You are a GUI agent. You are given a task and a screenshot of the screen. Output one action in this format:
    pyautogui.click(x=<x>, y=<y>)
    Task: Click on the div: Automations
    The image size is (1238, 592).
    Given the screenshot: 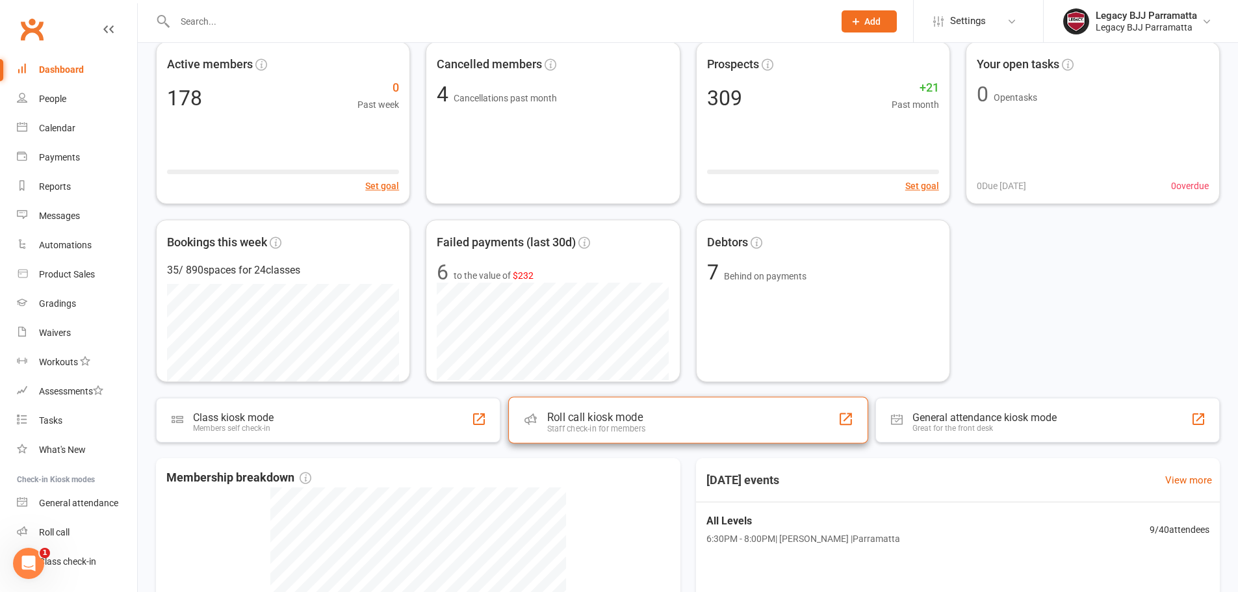 What is the action you would take?
    pyautogui.click(x=65, y=245)
    